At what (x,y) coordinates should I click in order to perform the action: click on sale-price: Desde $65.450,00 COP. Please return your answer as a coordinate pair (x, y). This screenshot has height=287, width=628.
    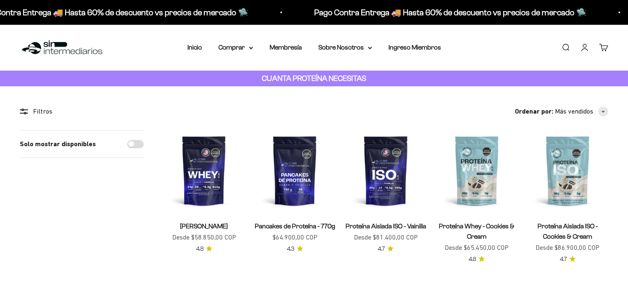
    Looking at the image, I should click on (476, 248).